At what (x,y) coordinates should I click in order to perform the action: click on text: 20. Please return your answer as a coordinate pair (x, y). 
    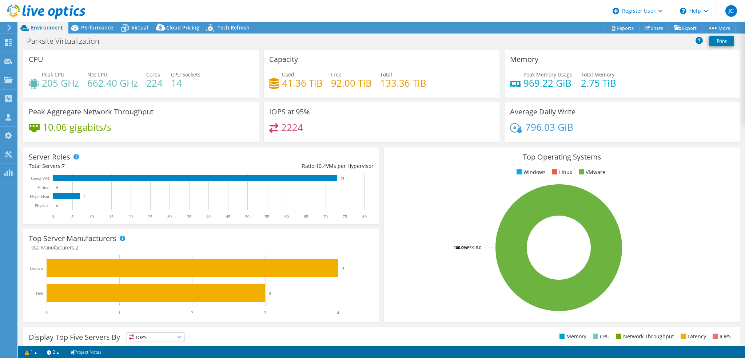
    Looking at the image, I should click on (131, 216).